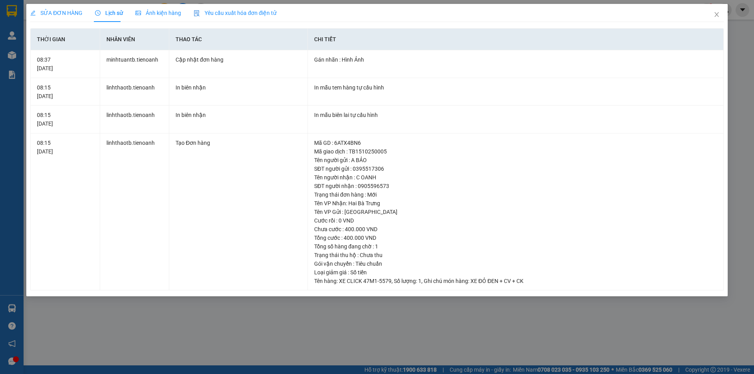  I want to click on img: icon, so click(197, 13).